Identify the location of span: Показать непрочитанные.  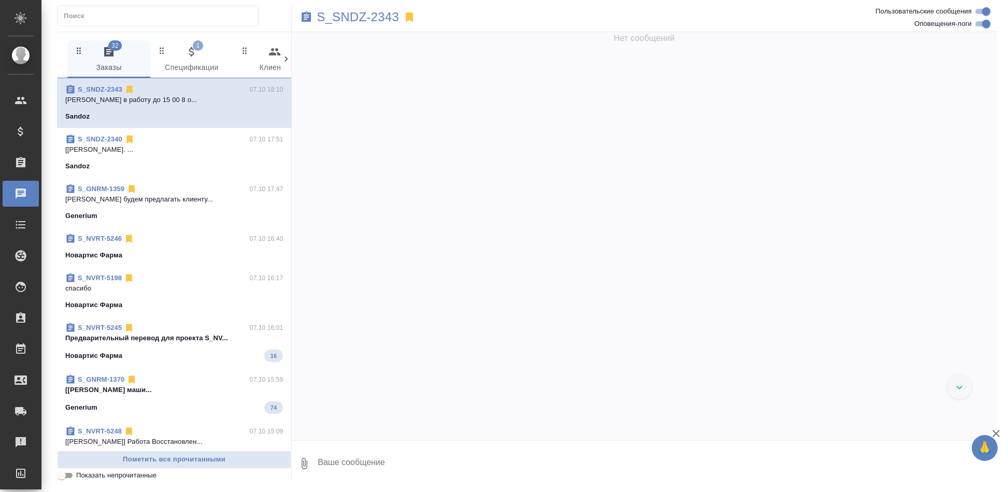
(116, 476).